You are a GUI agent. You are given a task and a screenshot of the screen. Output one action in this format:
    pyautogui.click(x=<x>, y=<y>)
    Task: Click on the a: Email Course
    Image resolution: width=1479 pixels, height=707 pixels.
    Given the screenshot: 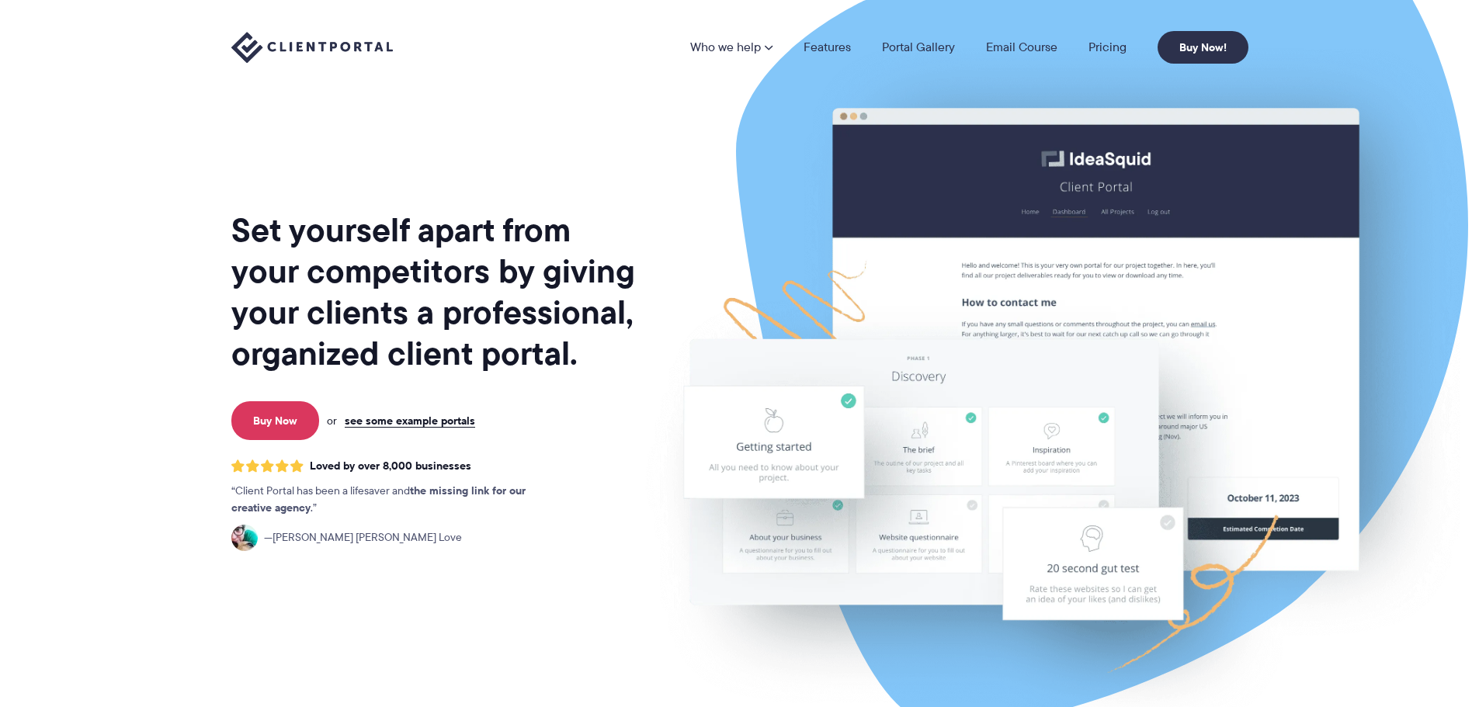 What is the action you would take?
    pyautogui.click(x=1022, y=47)
    